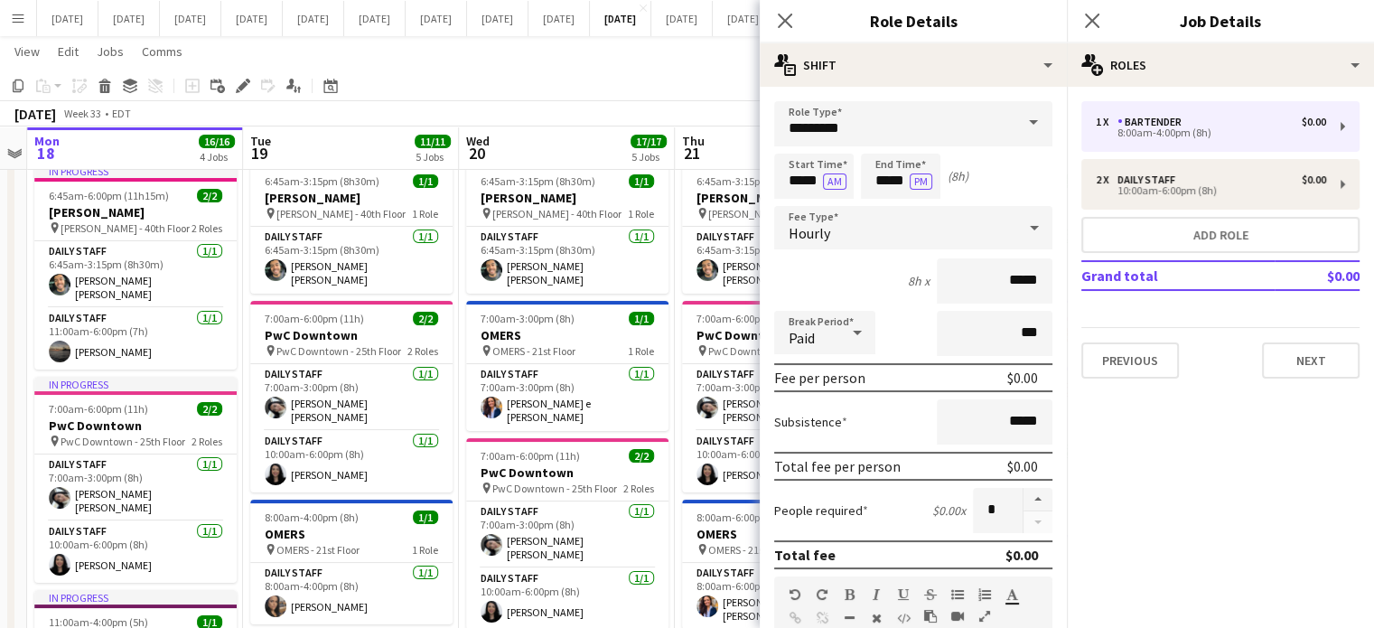 Image resolution: width=1374 pixels, height=628 pixels. What do you see at coordinates (985, 616) in the screenshot?
I see `button: Fullscreen` at bounding box center [985, 616].